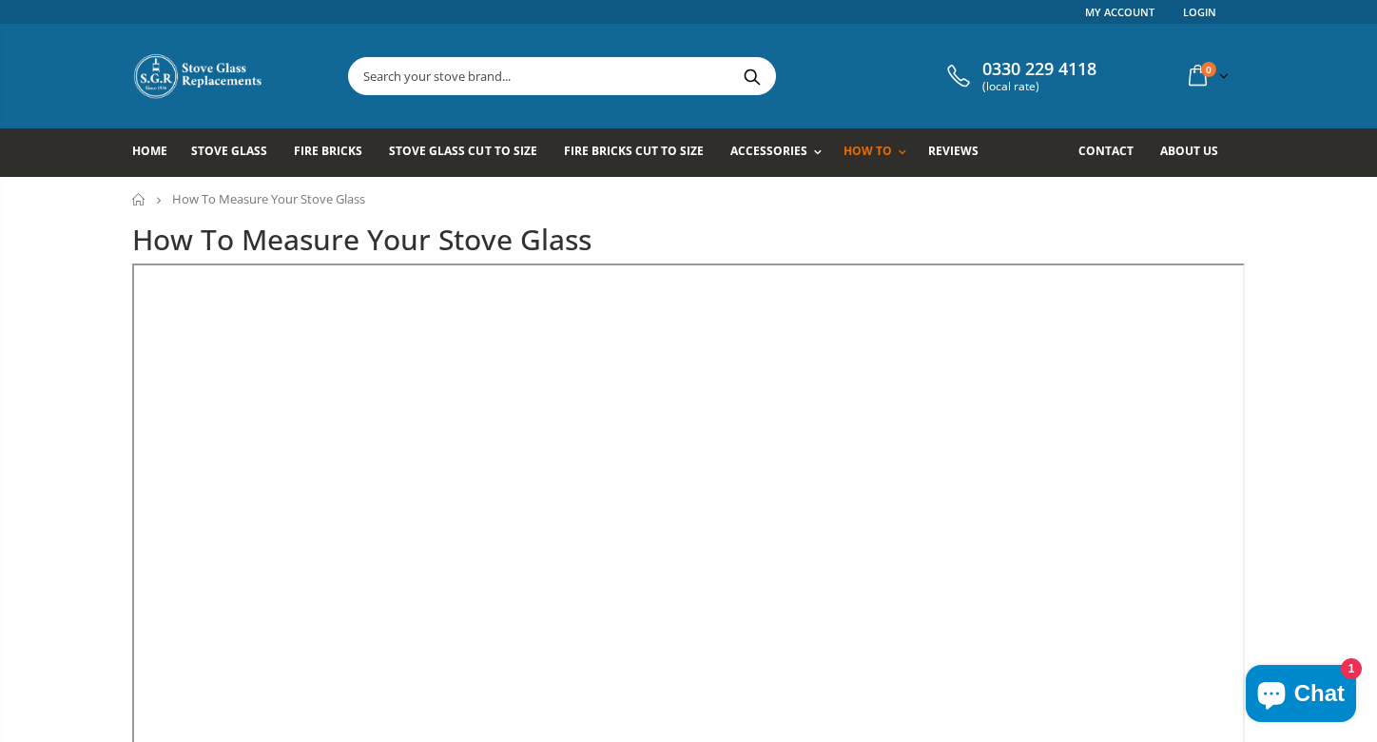 This screenshot has height=742, width=1377. Describe the element at coordinates (1189, 150) in the screenshot. I see `span: About us` at that location.